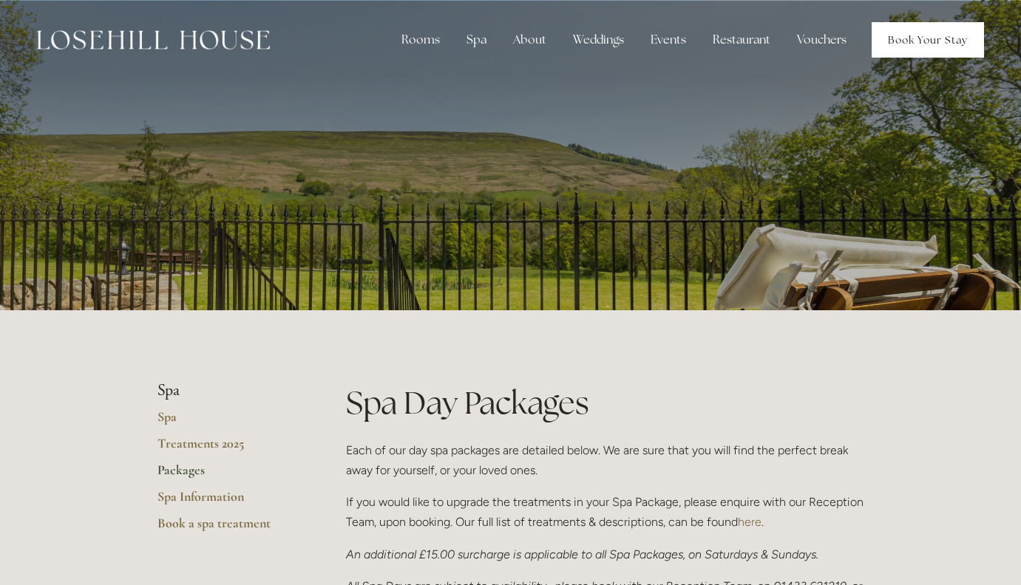 The width and height of the screenshot is (1021, 585). Describe the element at coordinates (821, 40) in the screenshot. I see `a: Vouchers` at that location.